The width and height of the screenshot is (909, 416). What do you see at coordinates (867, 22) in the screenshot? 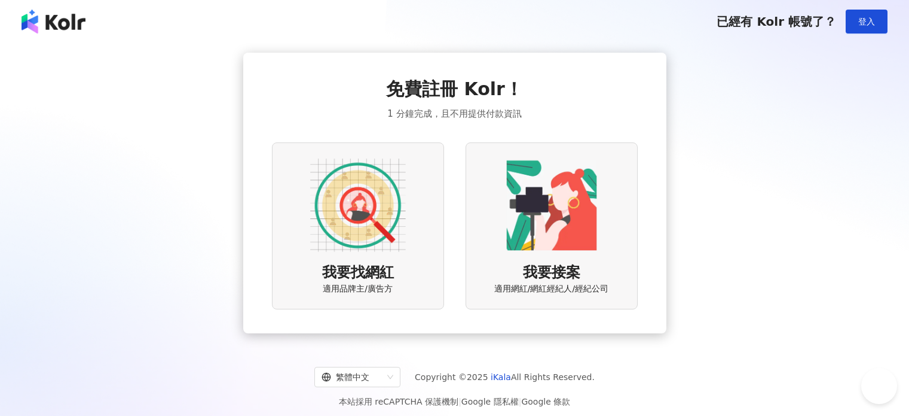
I see `button: 登入` at bounding box center [867, 22].